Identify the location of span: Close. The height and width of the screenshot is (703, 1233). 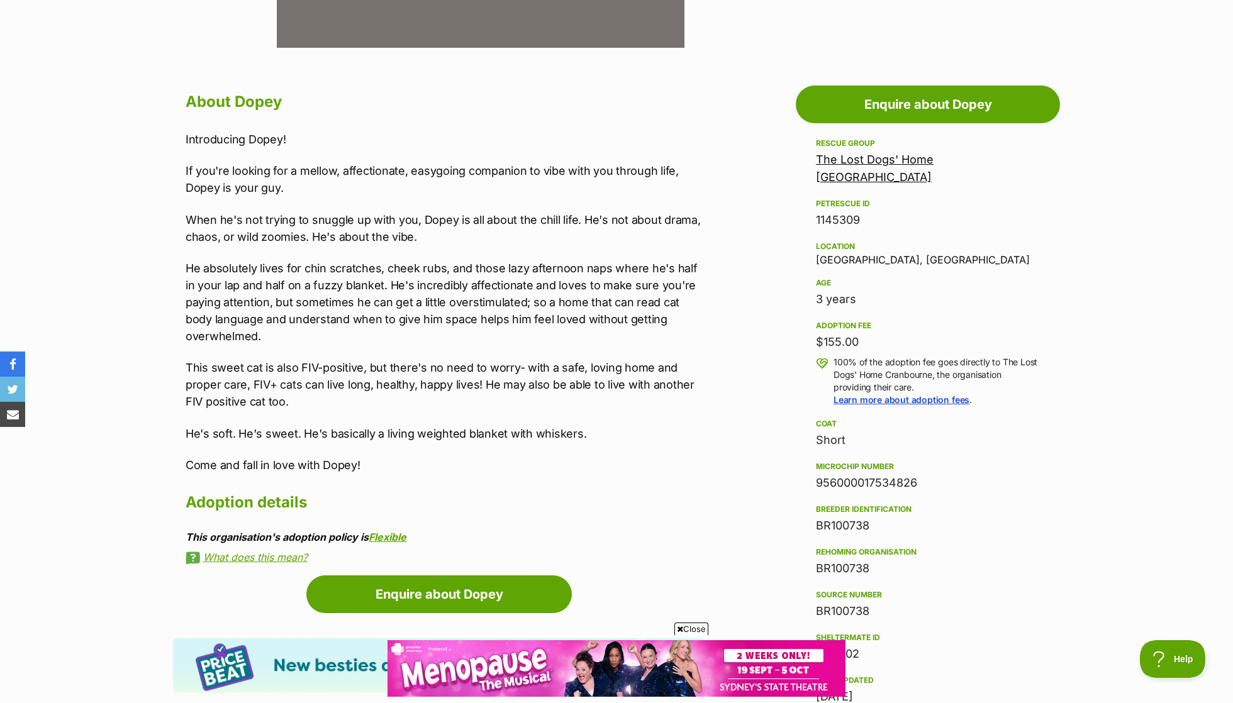
(691, 629).